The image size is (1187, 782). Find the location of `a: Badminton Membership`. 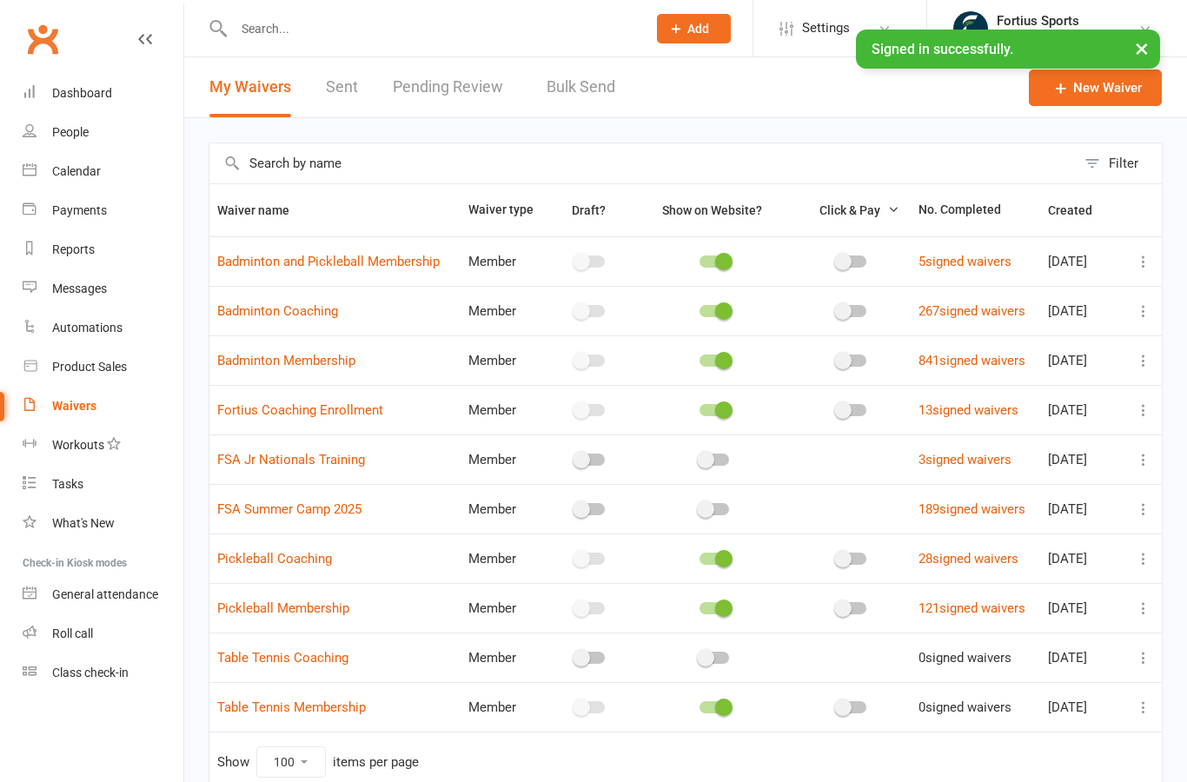

a: Badminton Membership is located at coordinates (286, 361).